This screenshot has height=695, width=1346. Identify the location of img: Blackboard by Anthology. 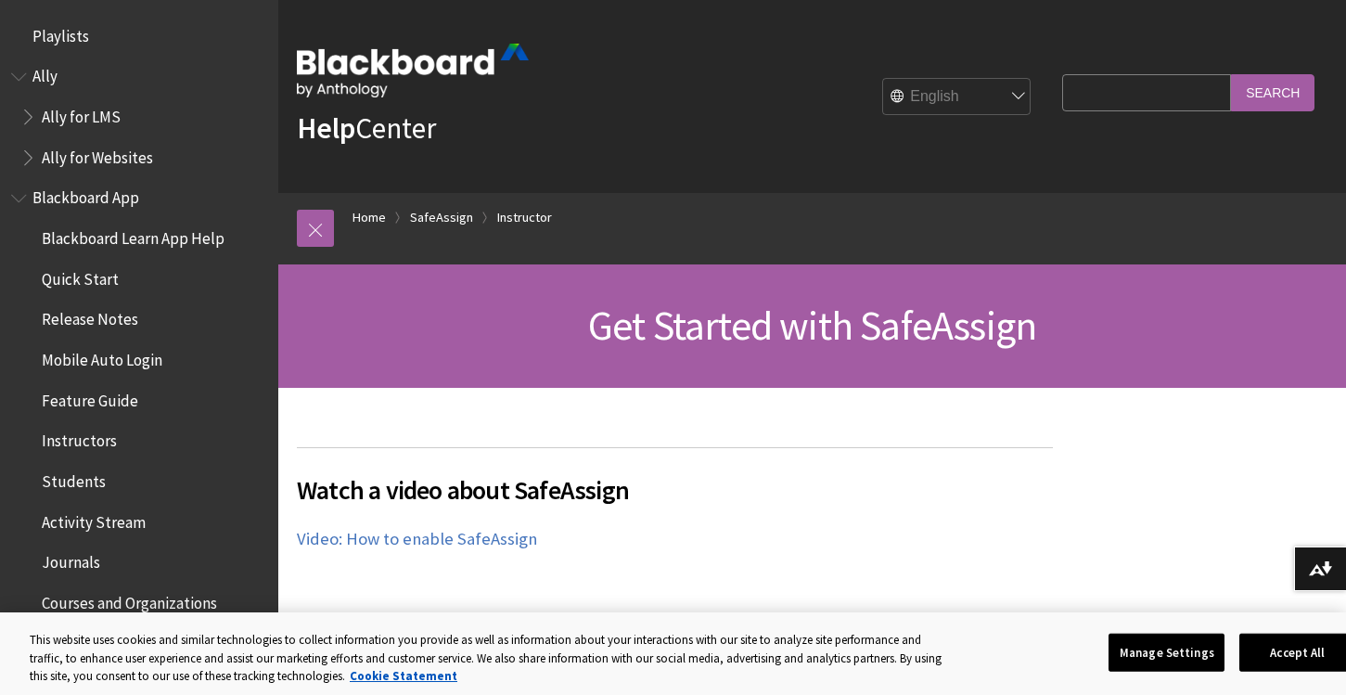
(413, 71).